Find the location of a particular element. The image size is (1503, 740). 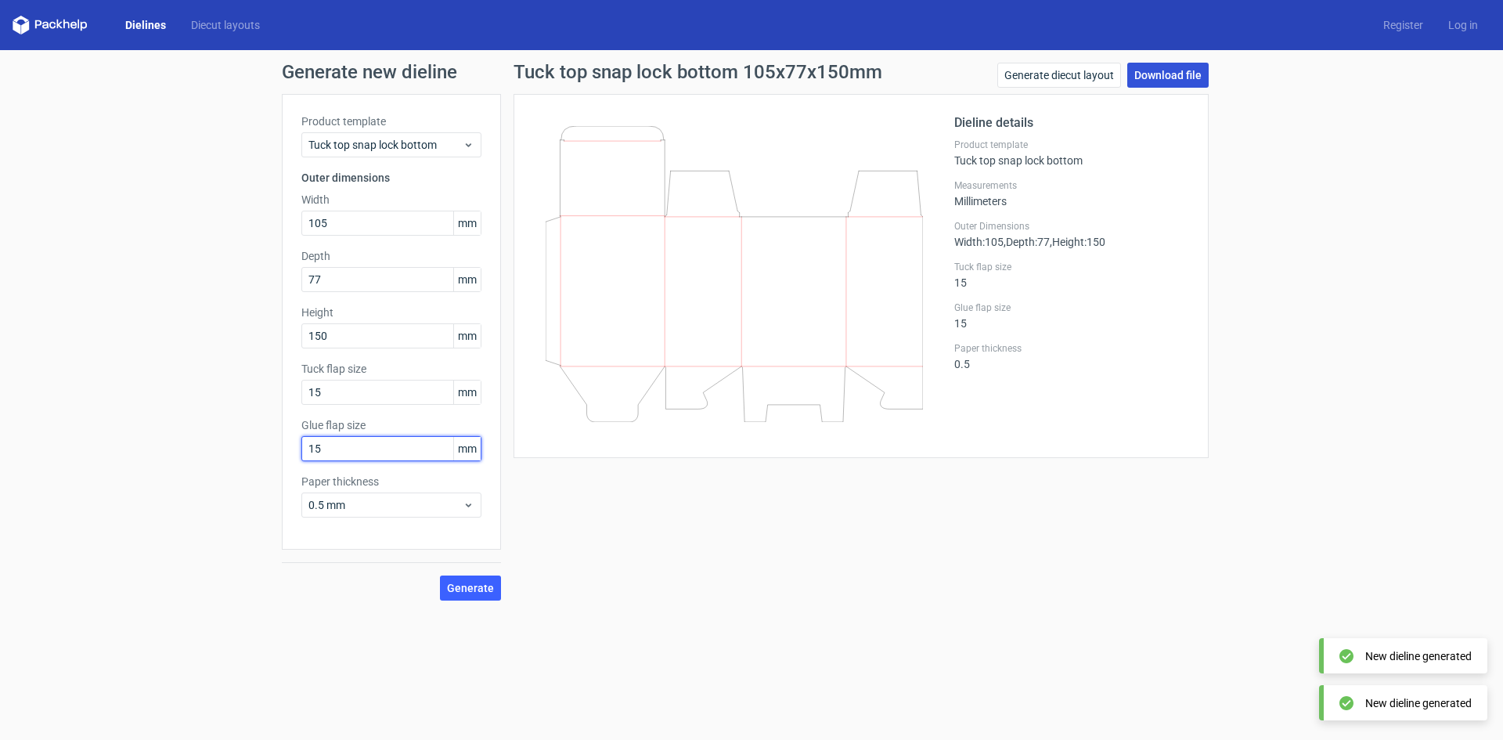

div: Tuck top snap lock bottom is located at coordinates (1072, 153).